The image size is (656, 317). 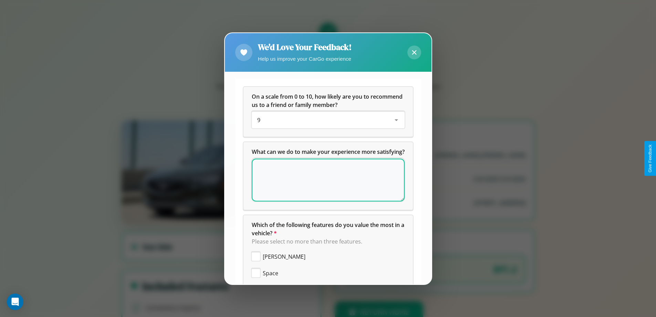 I want to click on h2: We'd Love Your Feedback!, so click(x=305, y=47).